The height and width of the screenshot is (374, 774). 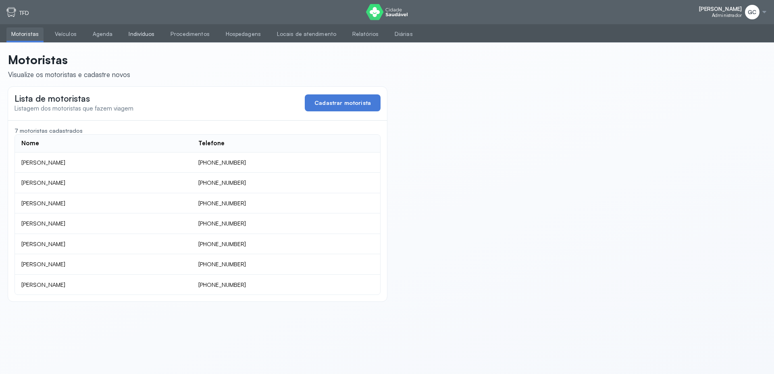 I want to click on img: tfd.svg, so click(x=11, y=12).